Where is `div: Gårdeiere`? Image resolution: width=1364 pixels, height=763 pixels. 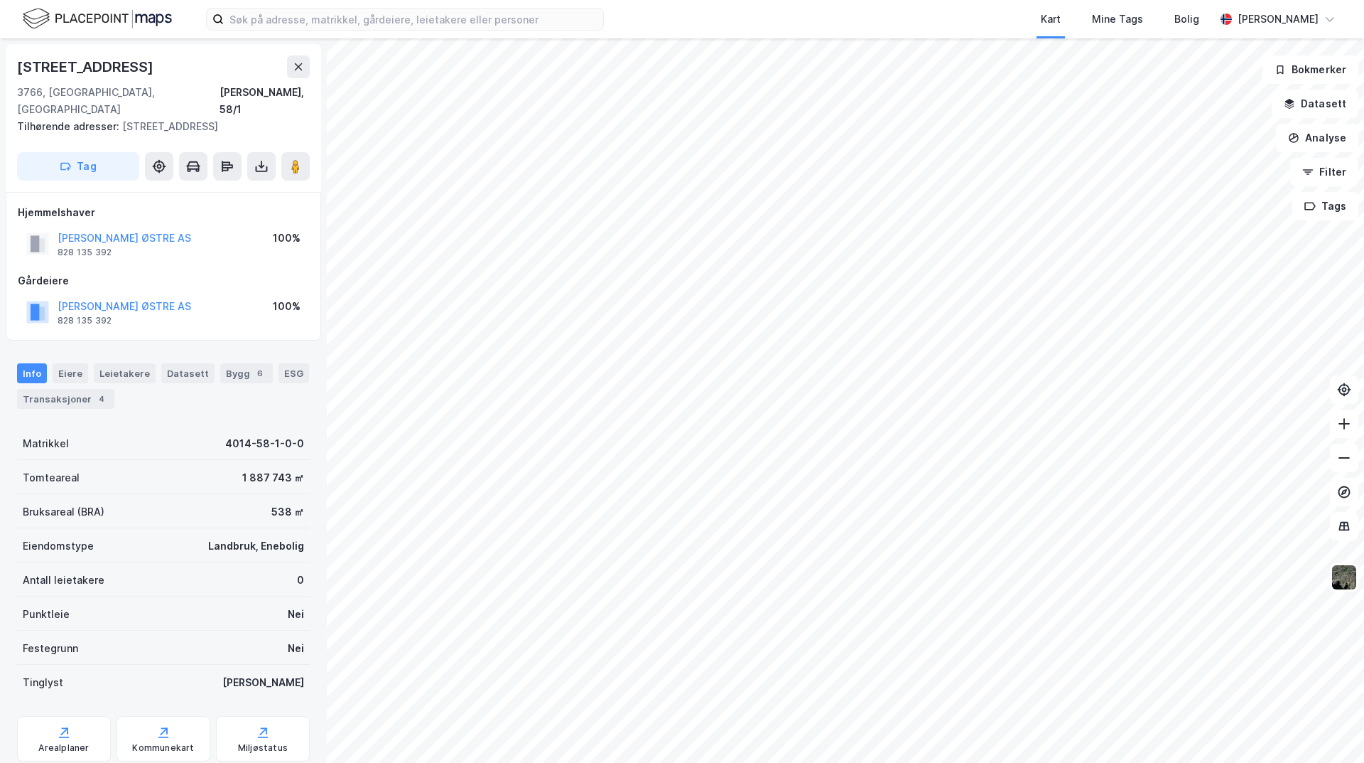 div: Gårdeiere is located at coordinates (163, 281).